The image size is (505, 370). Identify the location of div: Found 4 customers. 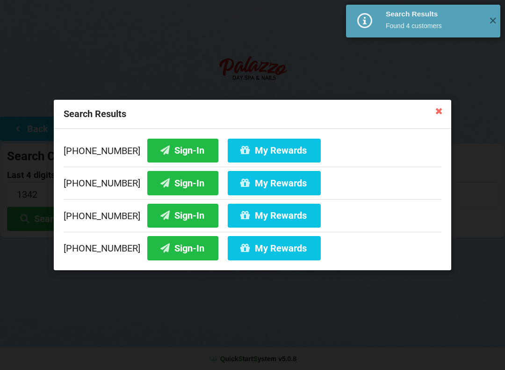
(434, 26).